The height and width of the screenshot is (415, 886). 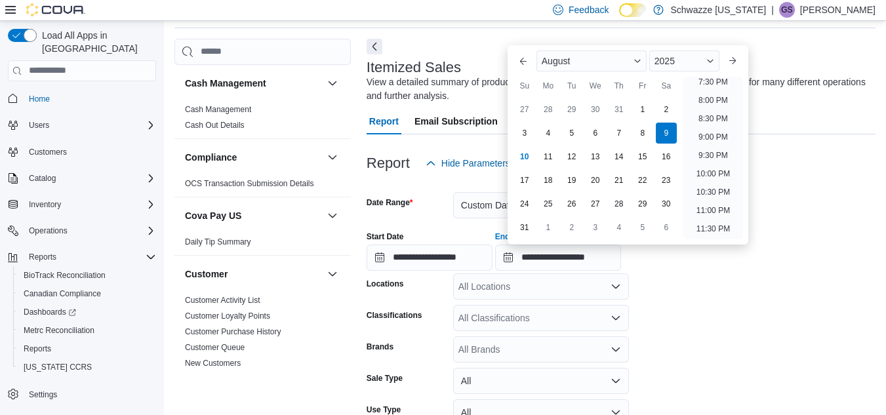 What do you see at coordinates (87, 294) in the screenshot?
I see `span: Canadian Compliance` at bounding box center [87, 294].